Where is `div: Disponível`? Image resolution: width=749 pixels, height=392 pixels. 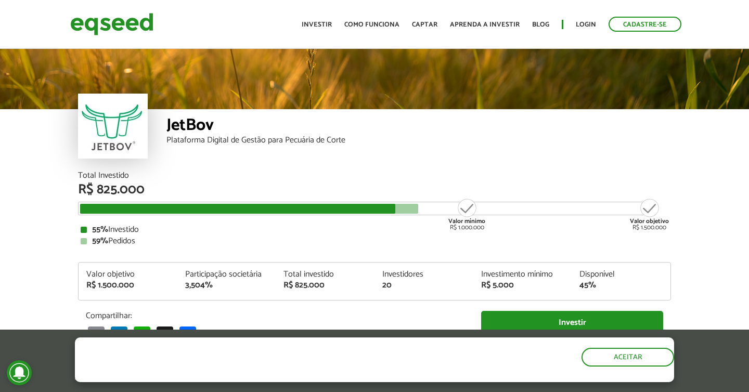
div: Disponível is located at coordinates (621, 275).